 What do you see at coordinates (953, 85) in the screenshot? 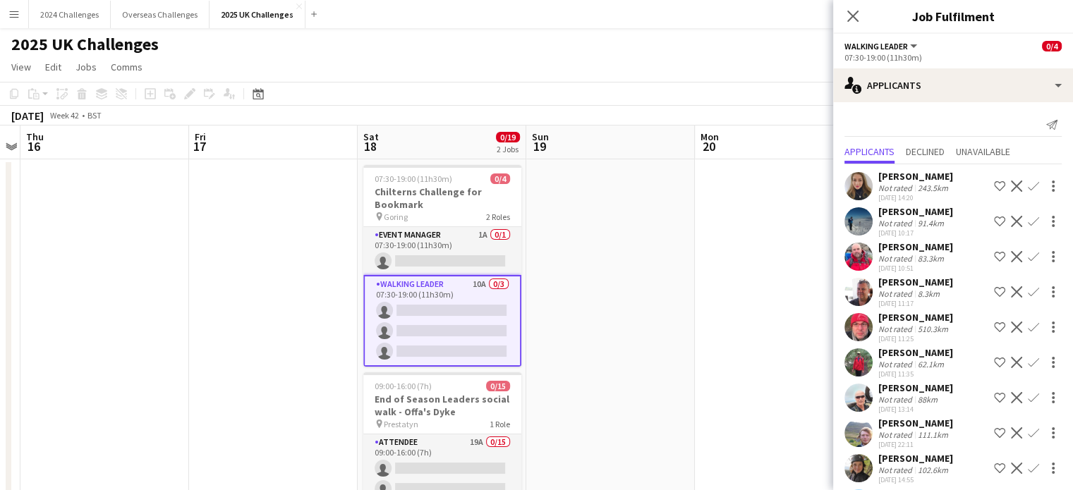
I see `div: Applicants` at bounding box center [953, 85].